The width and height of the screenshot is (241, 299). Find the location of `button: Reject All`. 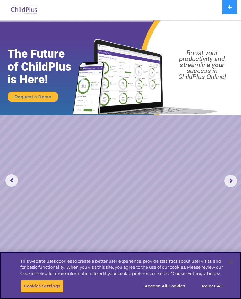

button: Reject All is located at coordinates (212, 286).